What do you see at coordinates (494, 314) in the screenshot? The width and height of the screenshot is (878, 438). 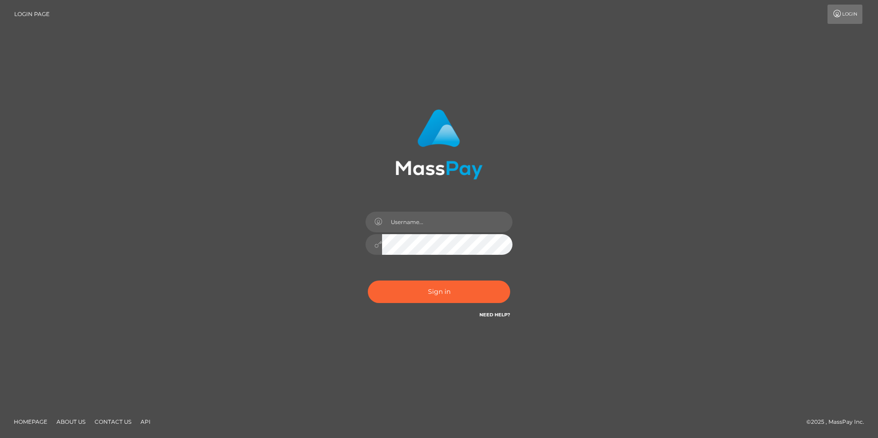 I see `a: Need Help?` at bounding box center [494, 314].